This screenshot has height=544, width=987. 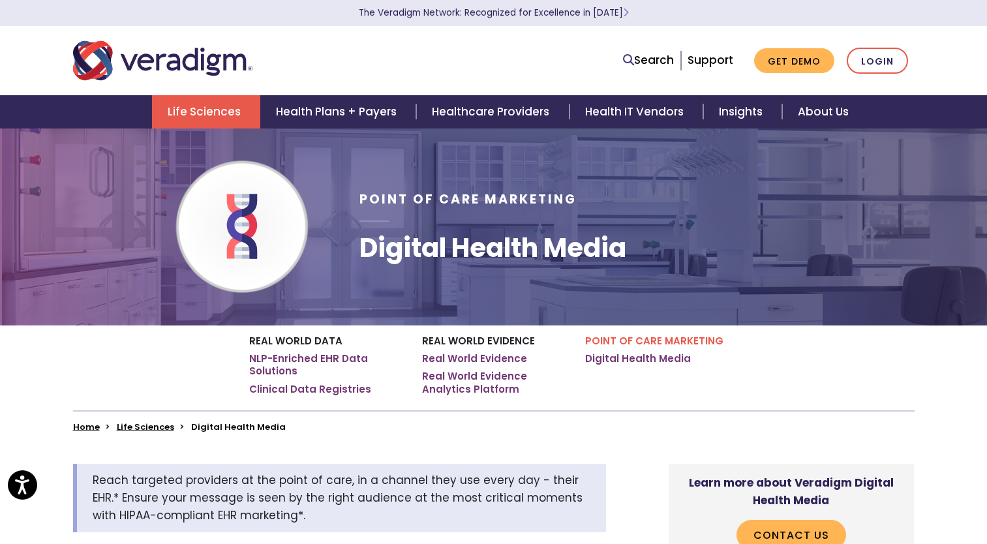 What do you see at coordinates (493, 248) in the screenshot?
I see `h1: Digital Health Media` at bounding box center [493, 248].